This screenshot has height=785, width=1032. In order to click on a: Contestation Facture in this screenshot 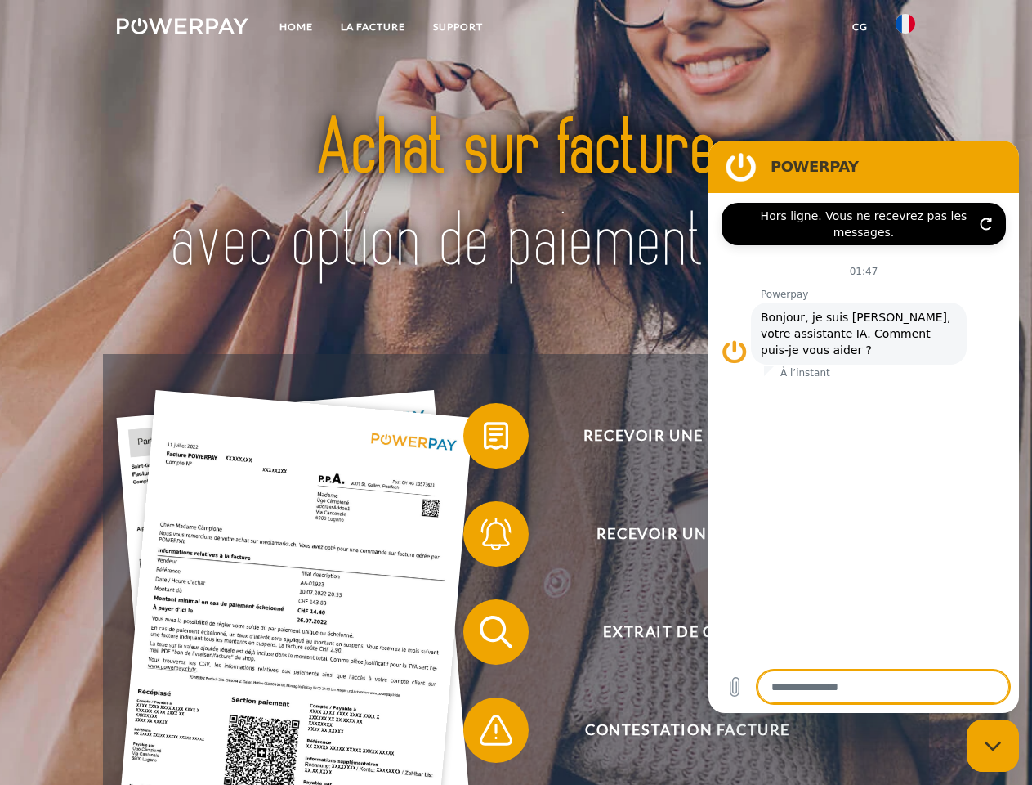, I will do `click(676, 730)`.